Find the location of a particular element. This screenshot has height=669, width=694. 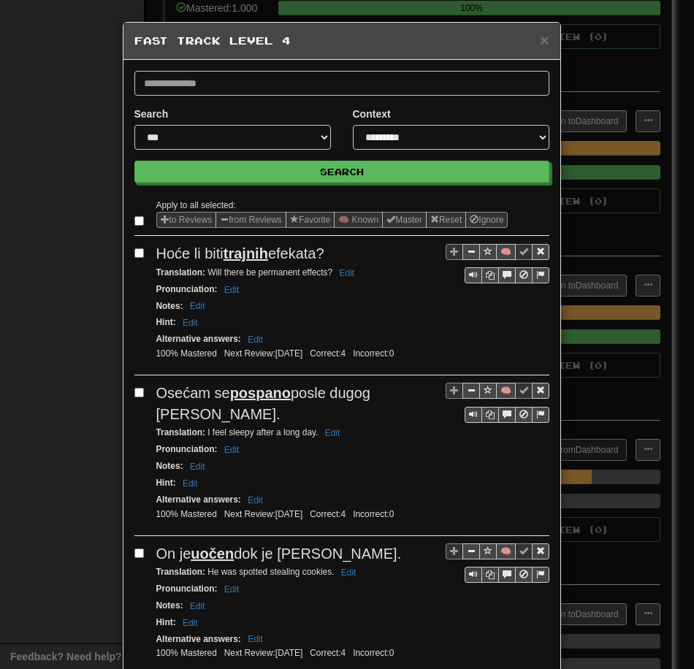

button: Search is located at coordinates (342, 172).